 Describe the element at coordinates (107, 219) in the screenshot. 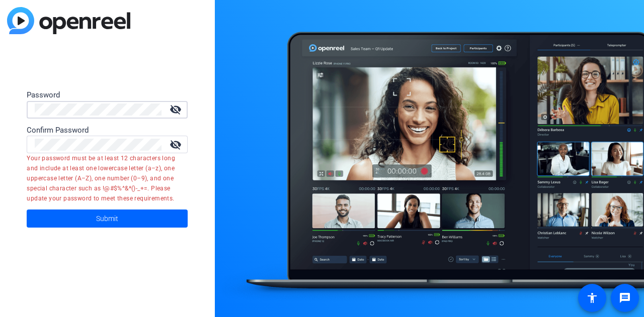

I see `button: Submit` at that location.